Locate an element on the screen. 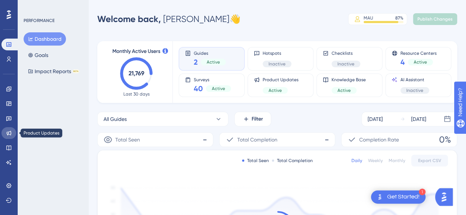 The image size is (466, 215). span: All Guides is located at coordinates (115, 119).